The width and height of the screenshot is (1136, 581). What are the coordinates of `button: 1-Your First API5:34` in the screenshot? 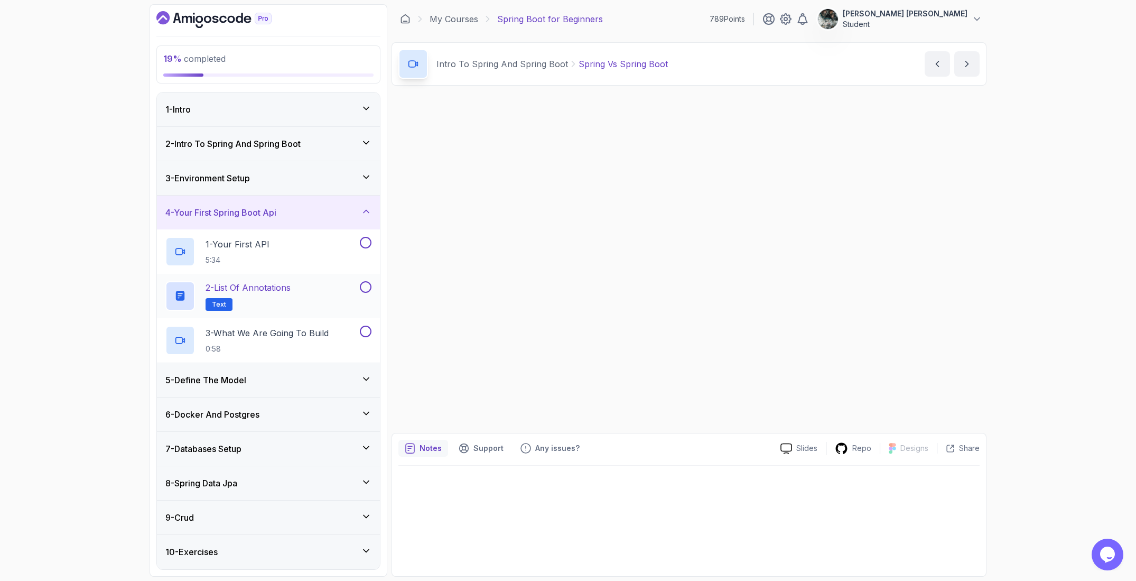 It's located at (268, 251).